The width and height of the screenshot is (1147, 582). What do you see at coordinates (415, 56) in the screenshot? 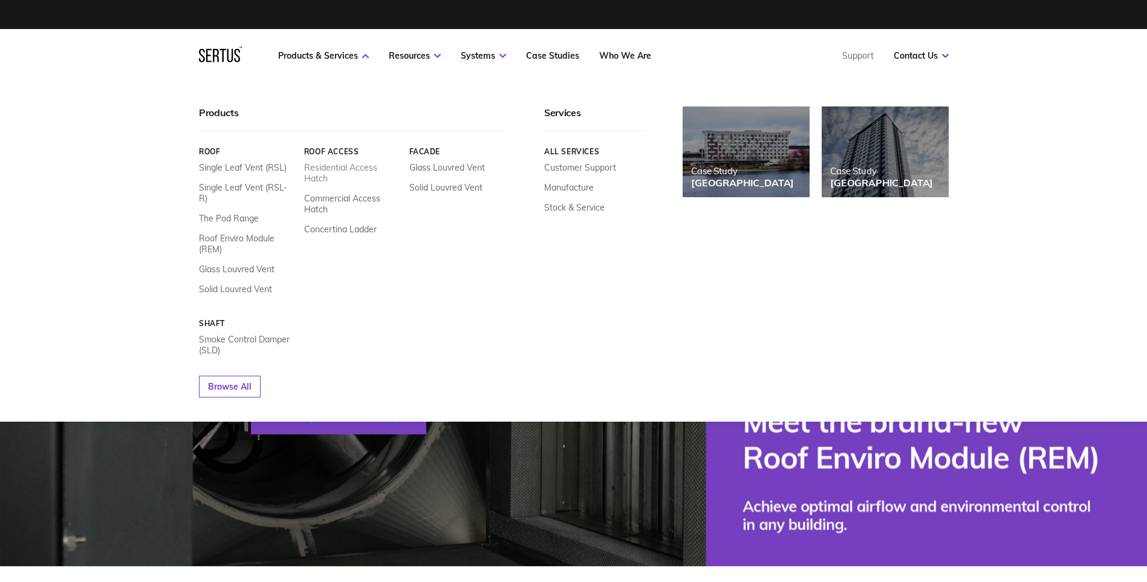
I see `a: Resources` at bounding box center [415, 56].